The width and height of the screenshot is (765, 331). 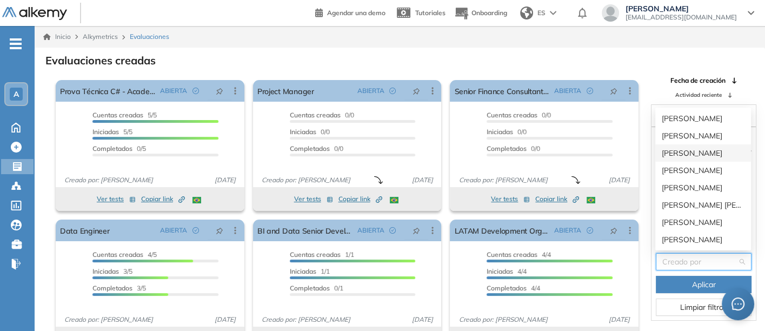 What do you see at coordinates (698, 81) in the screenshot?
I see `span: Fecha de creación` at bounding box center [698, 81].